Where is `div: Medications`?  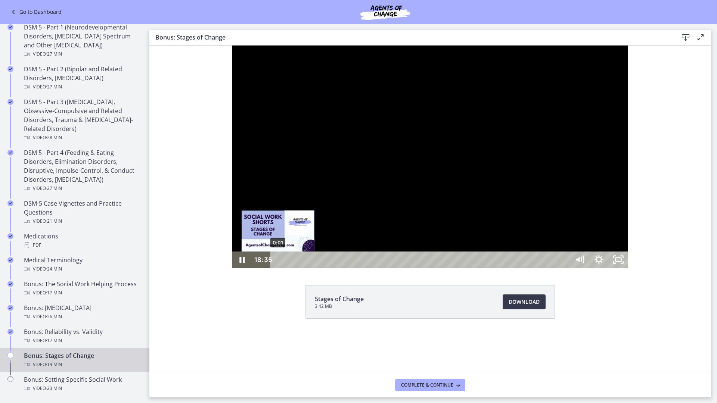 div: Medications is located at coordinates (82, 241).